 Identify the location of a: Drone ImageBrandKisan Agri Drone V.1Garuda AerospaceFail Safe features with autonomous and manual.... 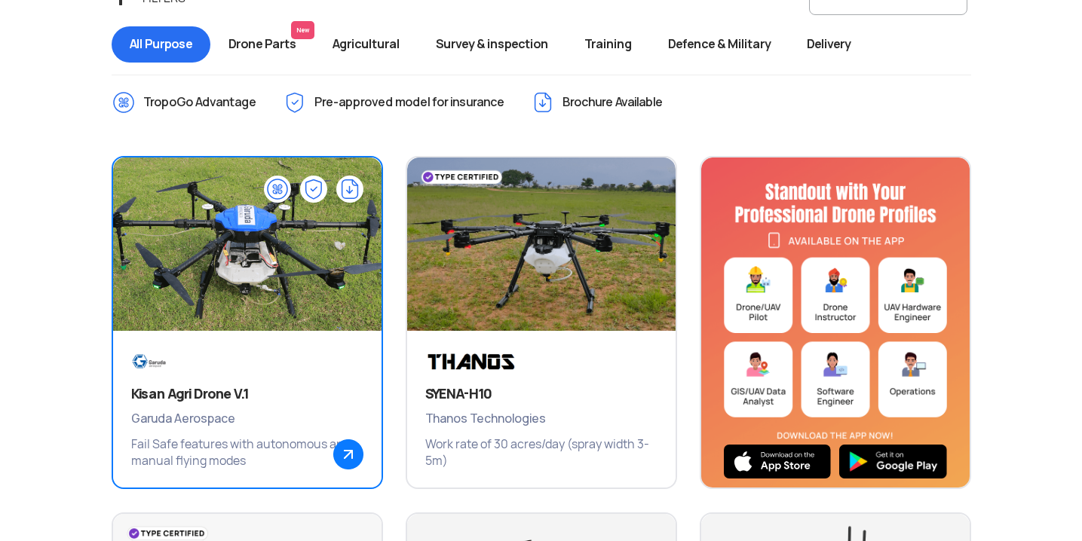
(247, 323).